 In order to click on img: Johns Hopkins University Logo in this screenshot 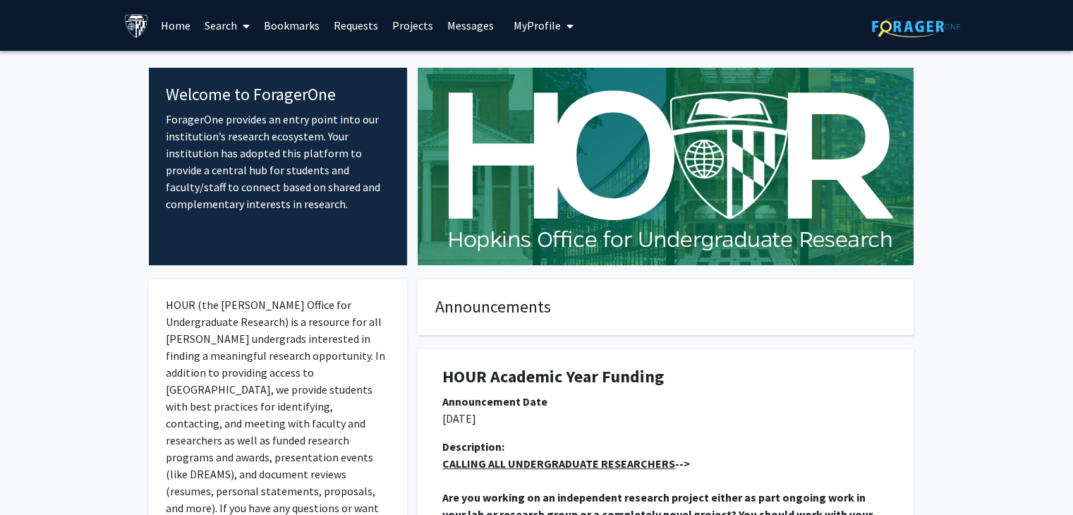, I will do `click(136, 25)`.